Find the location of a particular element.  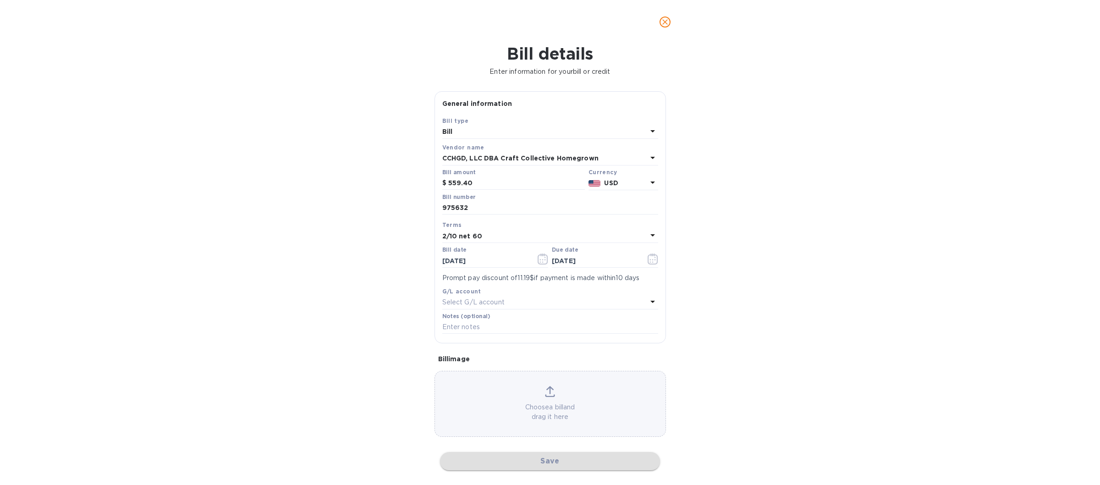

h1: Bill details is located at coordinates (550, 54).